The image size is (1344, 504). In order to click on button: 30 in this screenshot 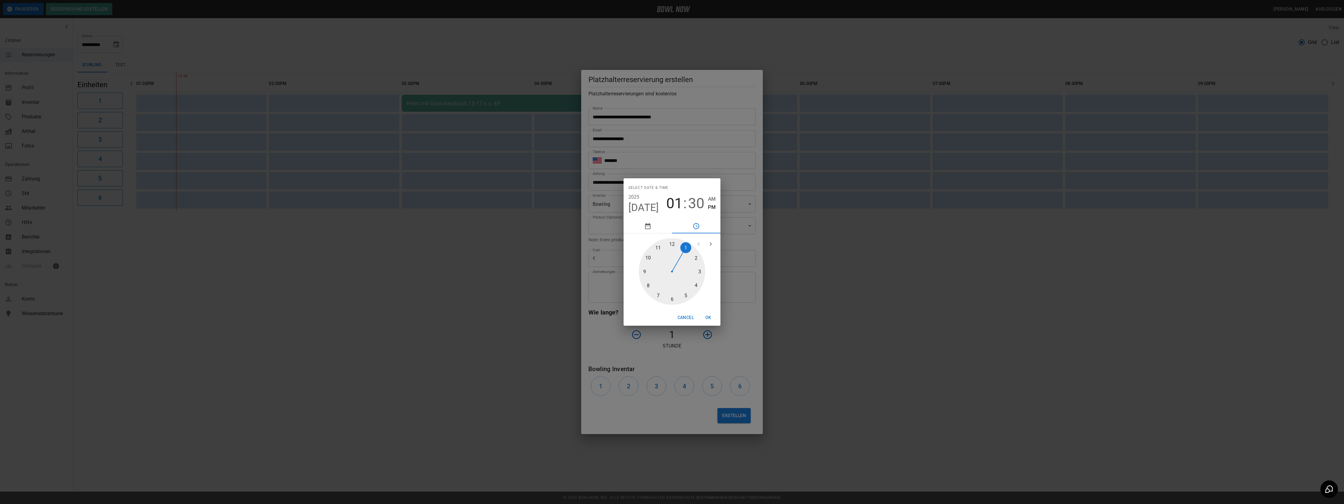, I will do `click(696, 203)`.